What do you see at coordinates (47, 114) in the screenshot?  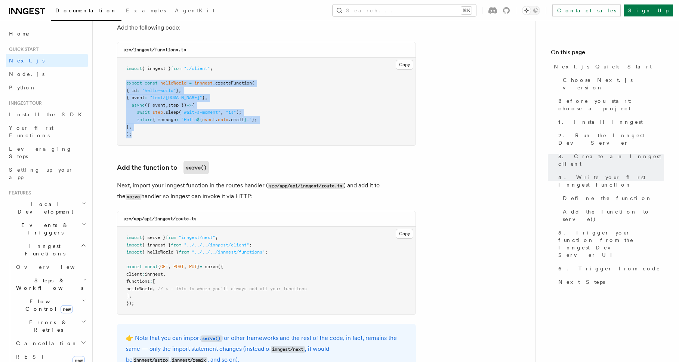 I see `a: Install the SDK` at bounding box center [47, 114].